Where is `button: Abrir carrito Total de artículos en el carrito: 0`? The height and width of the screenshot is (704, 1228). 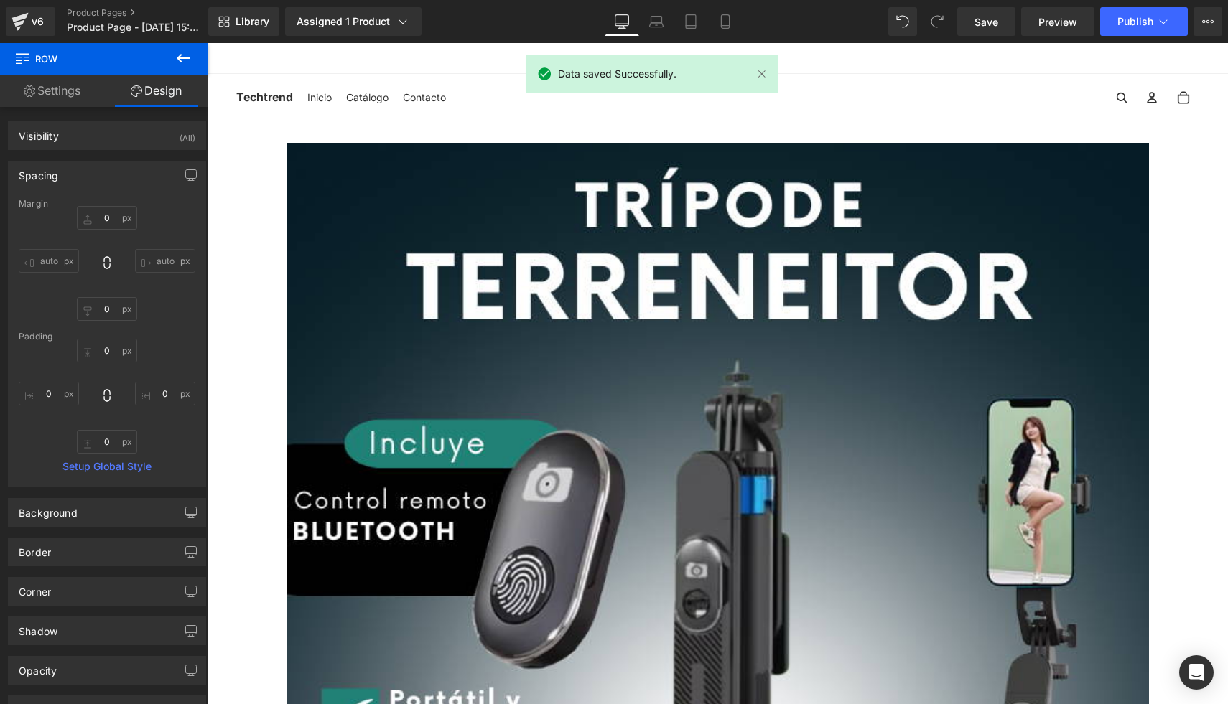
button: Abrir carrito Total de artículos en el carrito: 0 is located at coordinates (976, 55).